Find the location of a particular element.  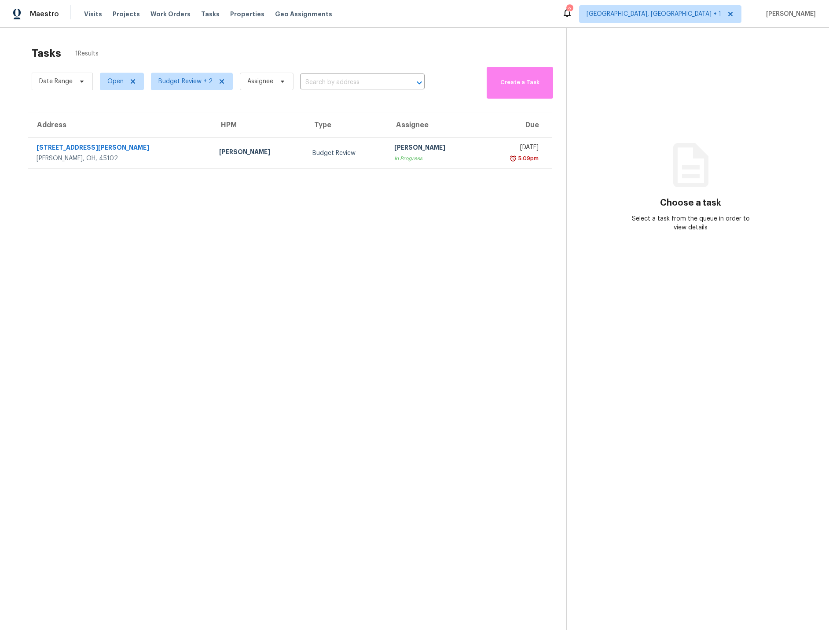

span: Budget Review + 2 is located at coordinates (185, 81).